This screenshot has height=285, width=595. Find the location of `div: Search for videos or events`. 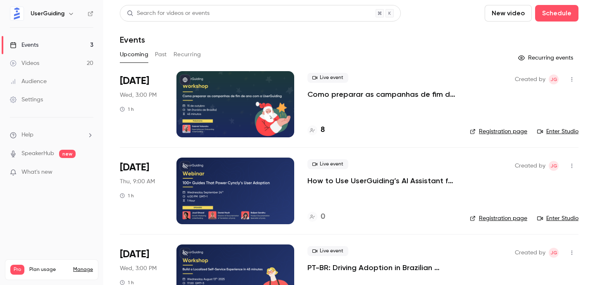

div: Search for videos or events is located at coordinates (168, 13).